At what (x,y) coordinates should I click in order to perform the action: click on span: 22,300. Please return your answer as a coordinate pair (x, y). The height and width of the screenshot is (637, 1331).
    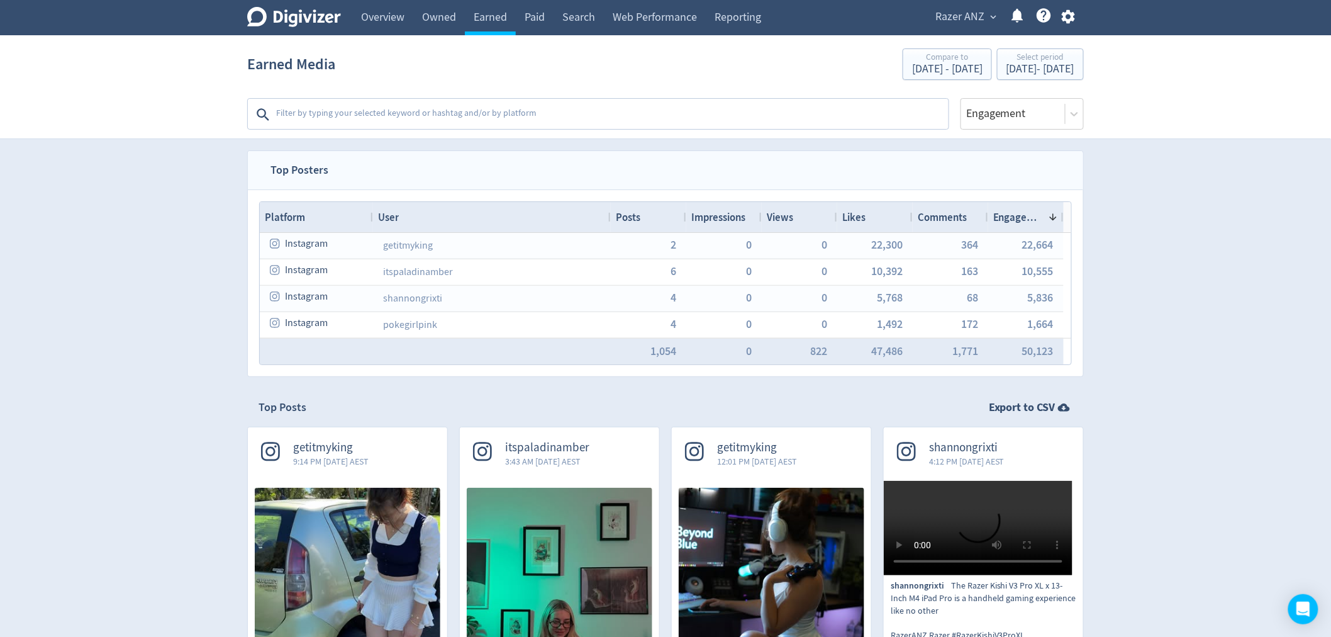
    Looking at the image, I should click on (887, 245).